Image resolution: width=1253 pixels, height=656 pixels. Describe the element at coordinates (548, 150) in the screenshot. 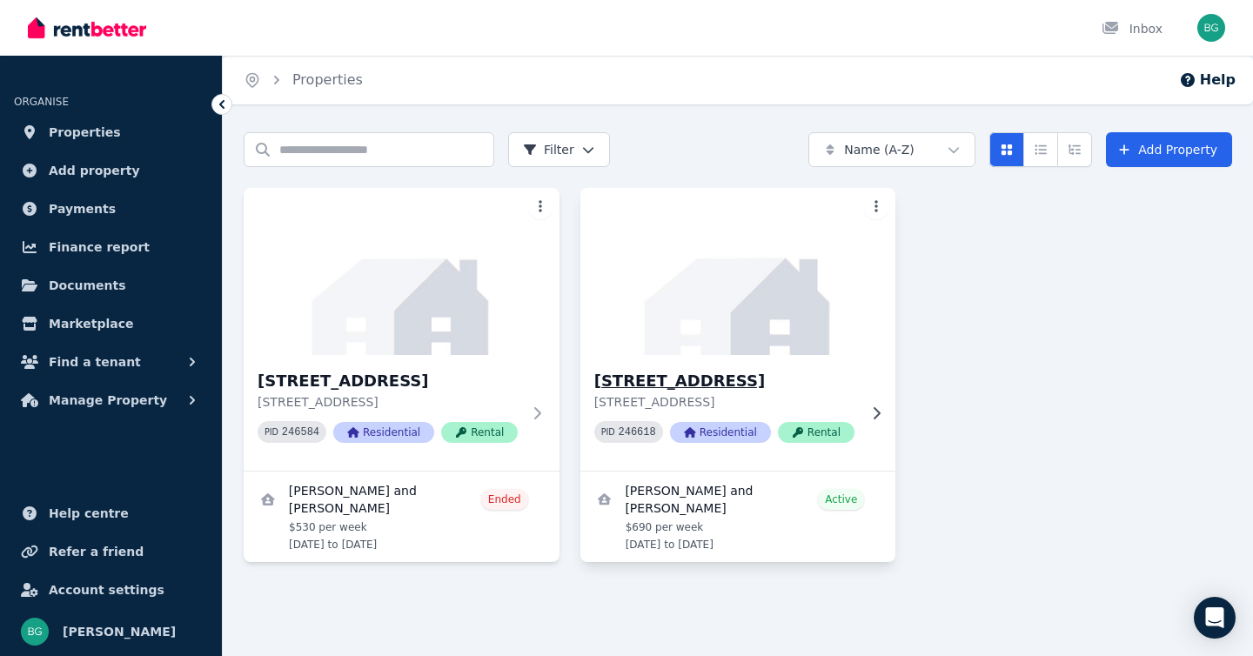

I see `span: Filter` at that location.